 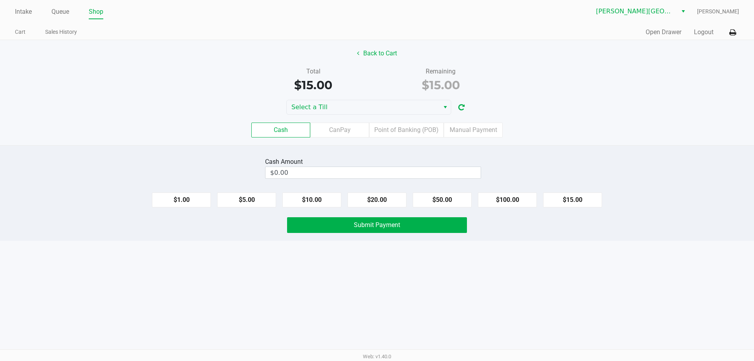 What do you see at coordinates (181, 200) in the screenshot?
I see `button: $1.00` at bounding box center [181, 200].